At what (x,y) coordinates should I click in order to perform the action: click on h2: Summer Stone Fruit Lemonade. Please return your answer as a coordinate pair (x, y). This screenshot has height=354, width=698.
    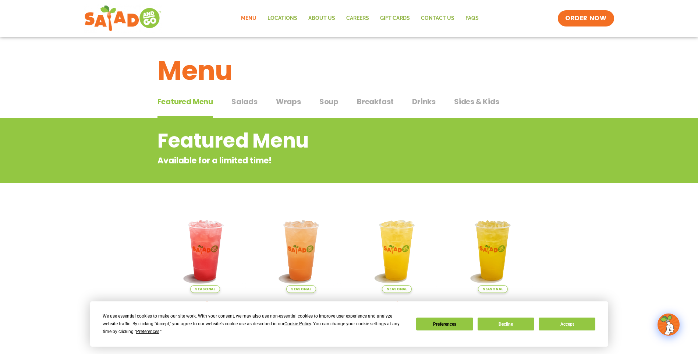
    Looking at the image, I should click on (301, 311).